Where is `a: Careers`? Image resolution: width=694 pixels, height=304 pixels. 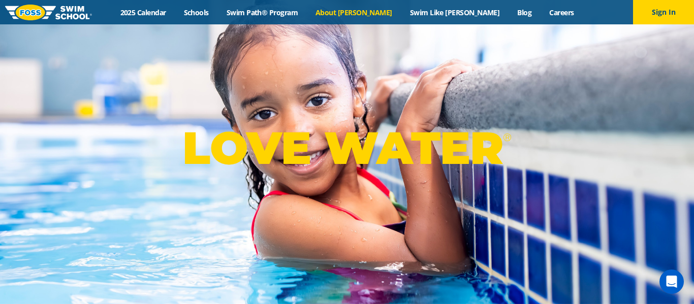
a: Careers is located at coordinates (561, 12).